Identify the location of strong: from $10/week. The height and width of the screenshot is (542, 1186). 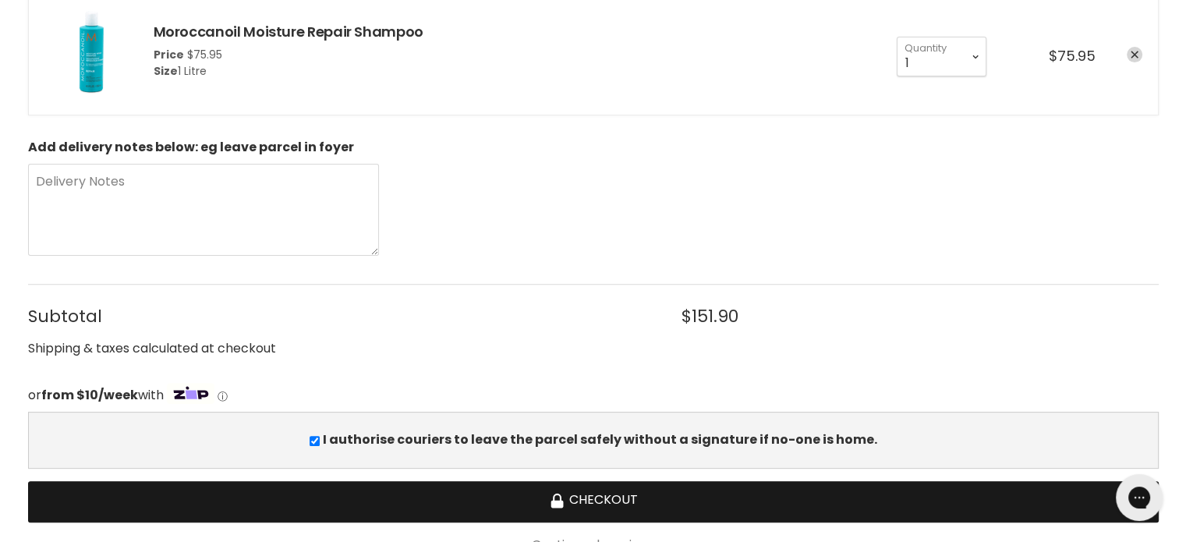
(90, 395).